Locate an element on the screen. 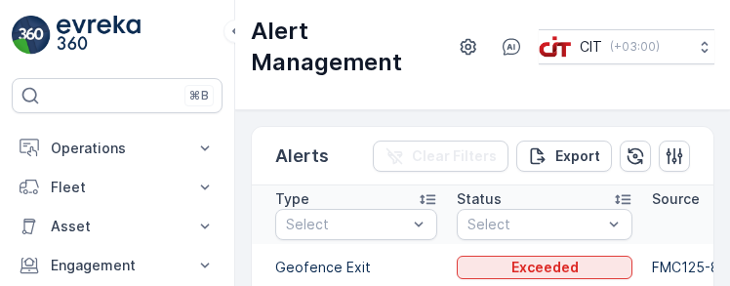 The width and height of the screenshot is (730, 286). p: Alerts is located at coordinates (302, 156).